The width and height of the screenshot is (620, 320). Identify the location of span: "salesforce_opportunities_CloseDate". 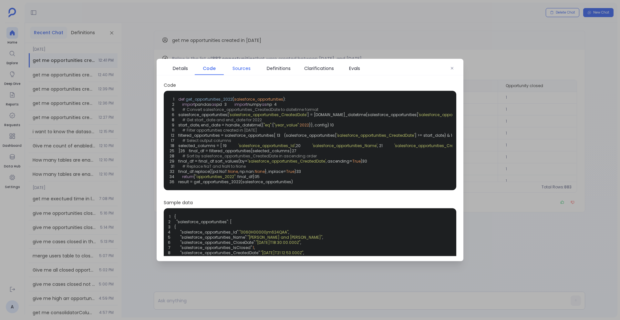
(217, 243).